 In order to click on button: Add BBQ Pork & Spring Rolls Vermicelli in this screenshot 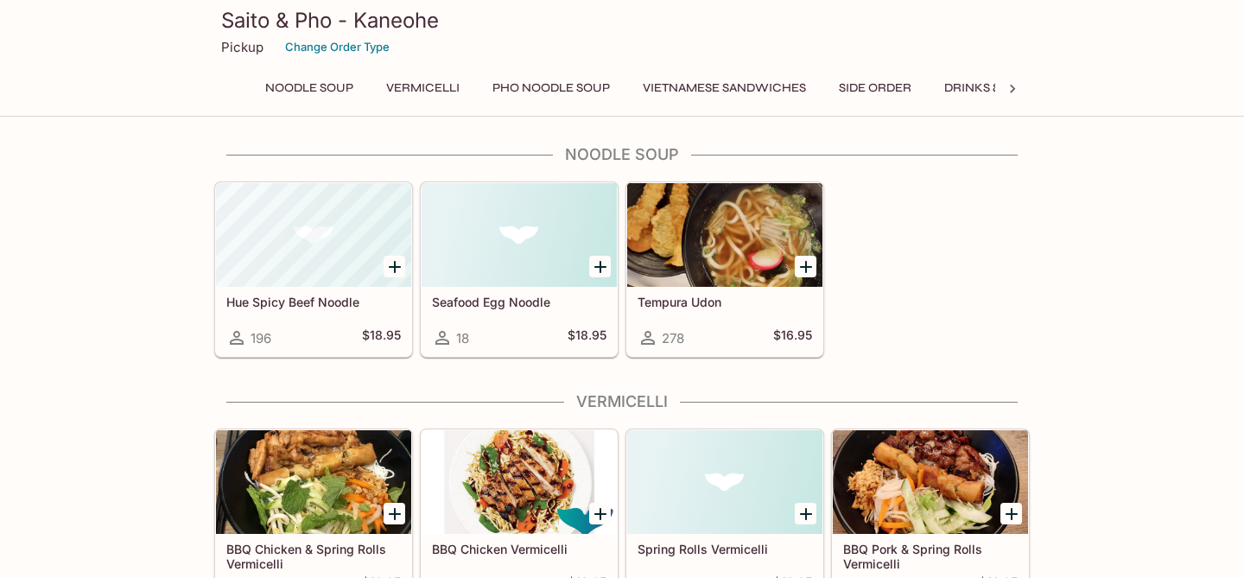, I will do `click(1011, 513)`.